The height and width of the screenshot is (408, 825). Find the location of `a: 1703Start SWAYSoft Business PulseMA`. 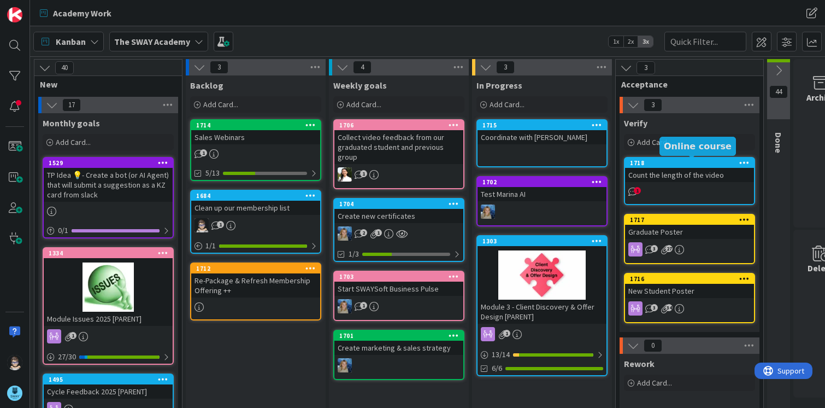

a: 1703Start SWAYSoft Business PulseMA is located at coordinates (399, 296).